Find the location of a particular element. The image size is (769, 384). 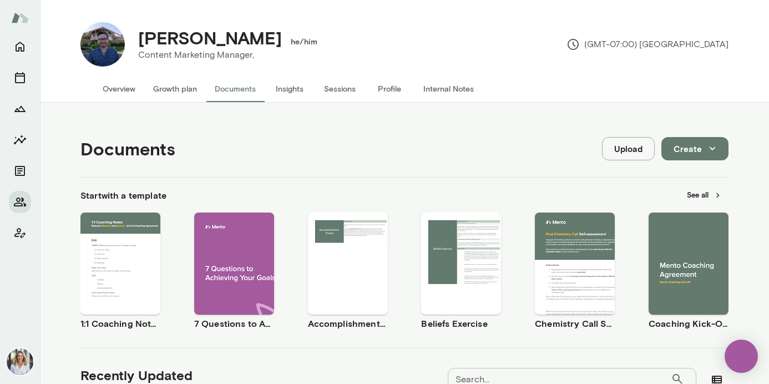

h6: 1:1 Coaching Notes is located at coordinates (120, 323).